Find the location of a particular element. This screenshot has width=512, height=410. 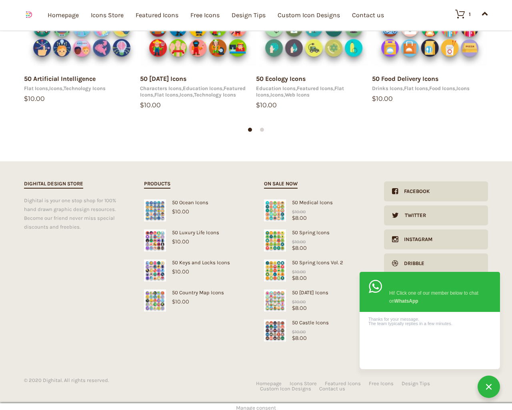

a: 50 Artificial Intelligence is located at coordinates (60, 78).